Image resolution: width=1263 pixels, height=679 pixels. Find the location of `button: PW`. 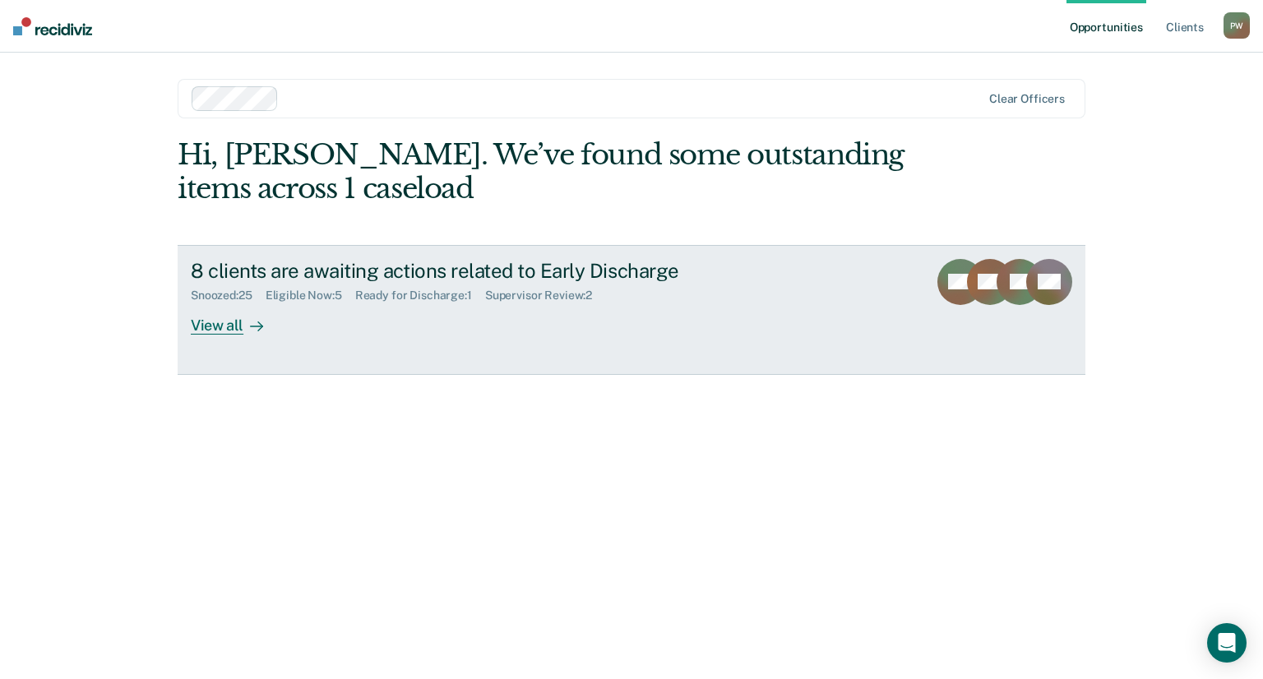

button: PW is located at coordinates (1236, 25).